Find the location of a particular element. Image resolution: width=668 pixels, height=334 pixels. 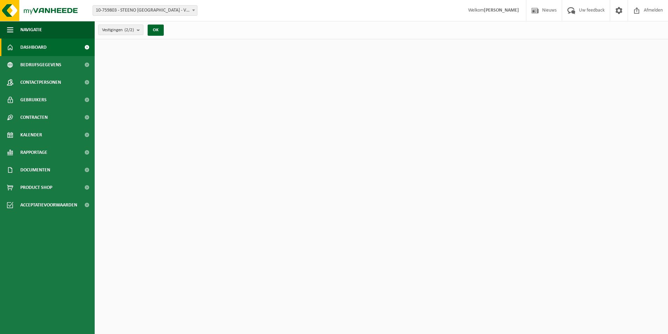

span: Rapportage is located at coordinates (34, 153).